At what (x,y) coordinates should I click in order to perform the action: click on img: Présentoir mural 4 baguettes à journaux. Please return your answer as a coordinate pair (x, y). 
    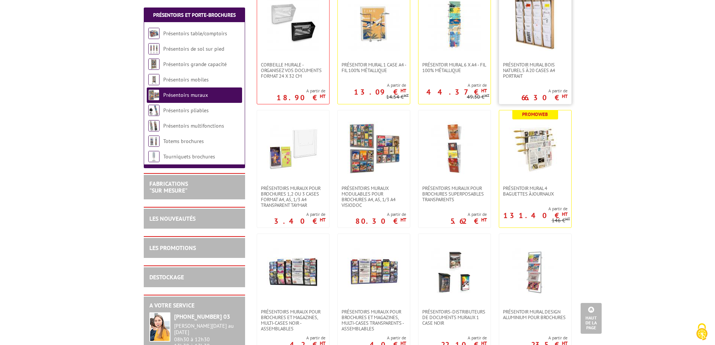
    Looking at the image, I should click on (535, 148).